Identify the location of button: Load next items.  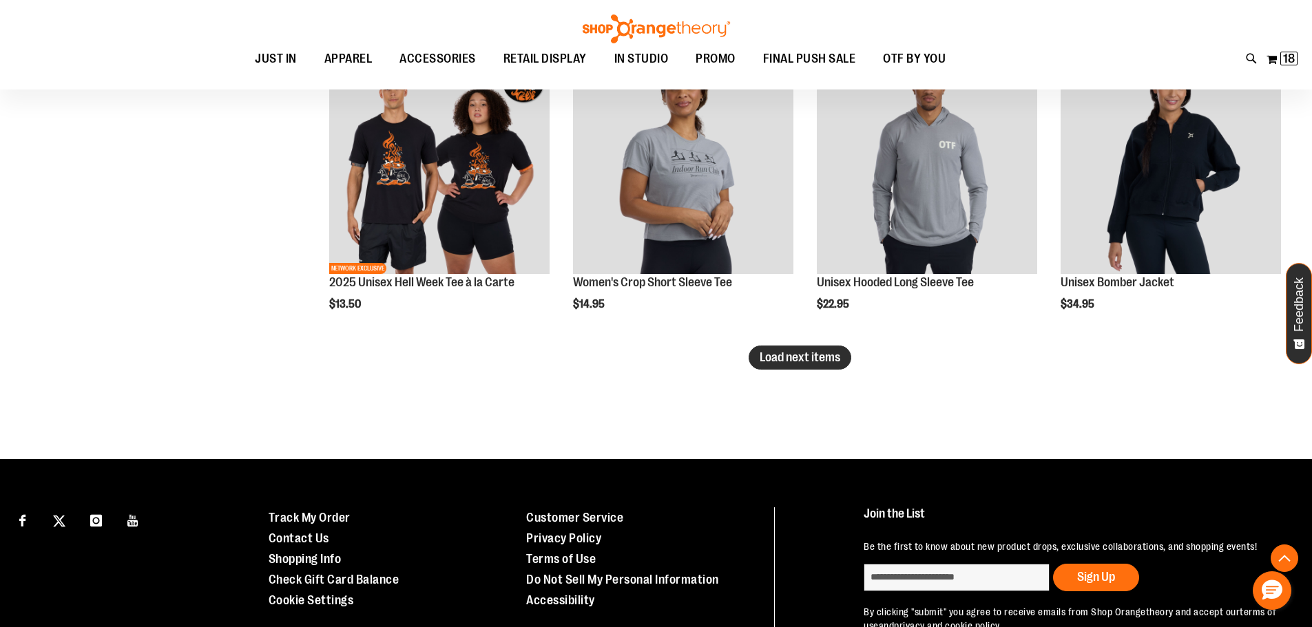
(799, 357).